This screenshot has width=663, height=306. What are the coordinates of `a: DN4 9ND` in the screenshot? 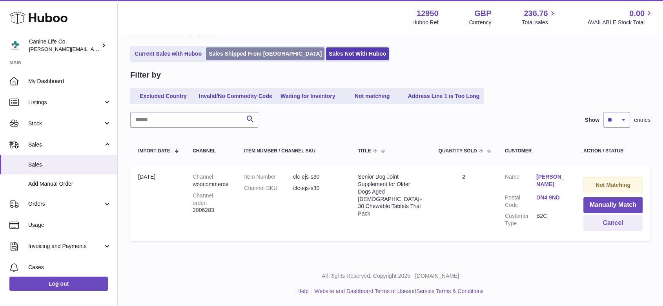 It's located at (552, 198).